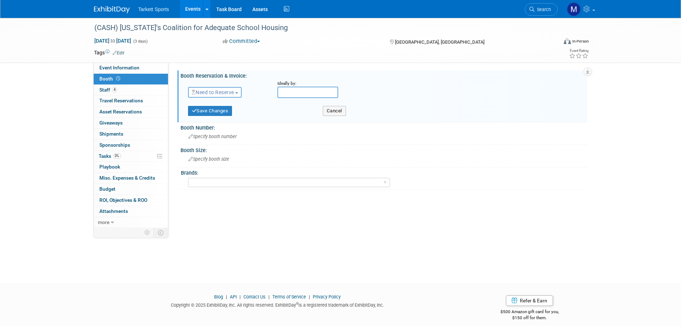  What do you see at coordinates (131, 211) in the screenshot?
I see `a: Attachments` at bounding box center [131, 211].